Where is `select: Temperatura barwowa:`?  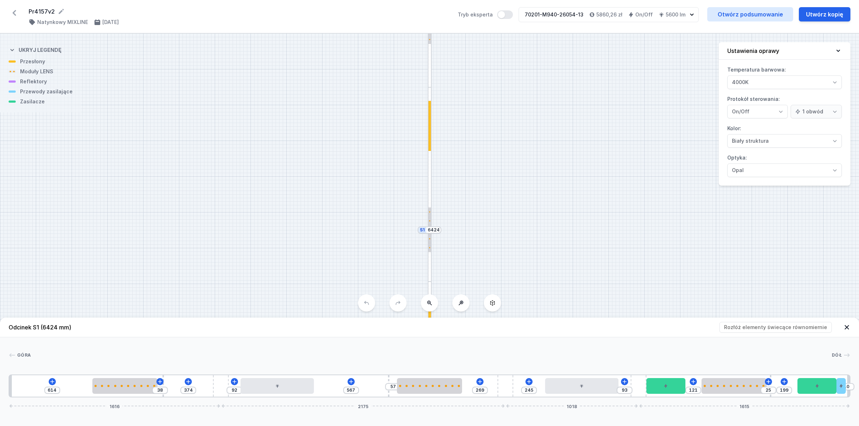
select: Temperatura barwowa: is located at coordinates (785, 82).